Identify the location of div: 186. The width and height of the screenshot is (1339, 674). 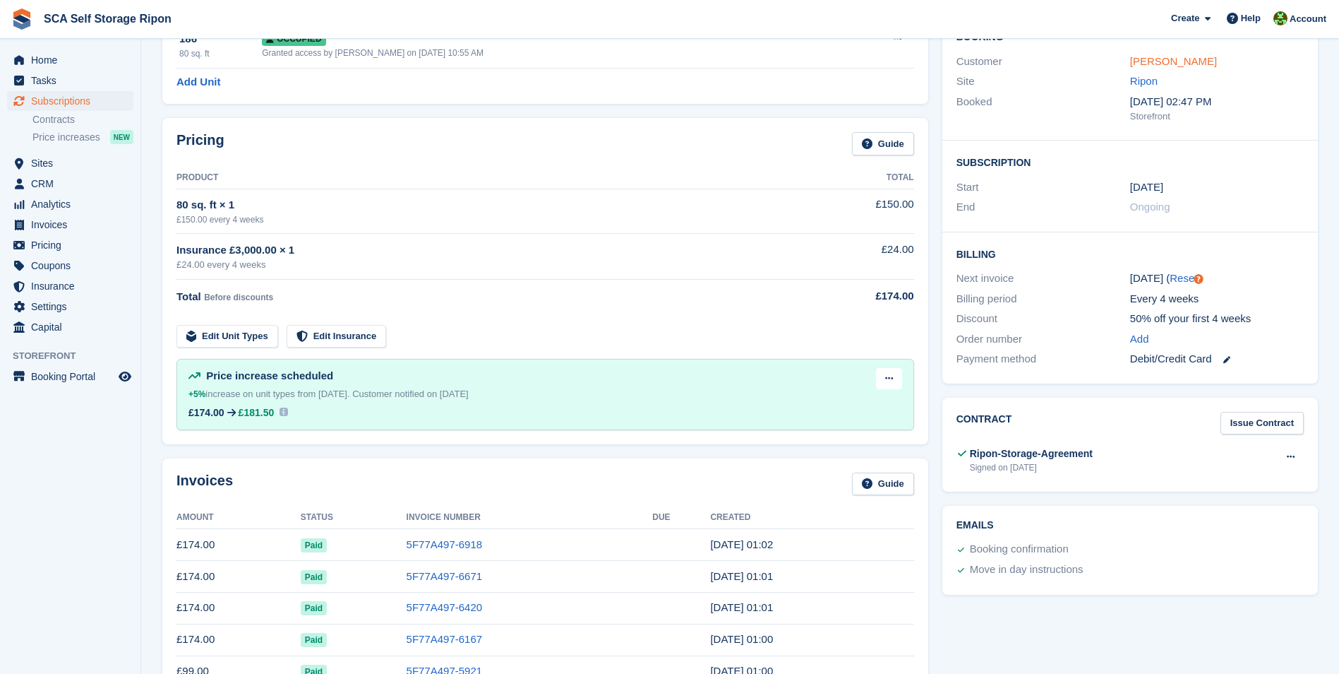
(220, 39).